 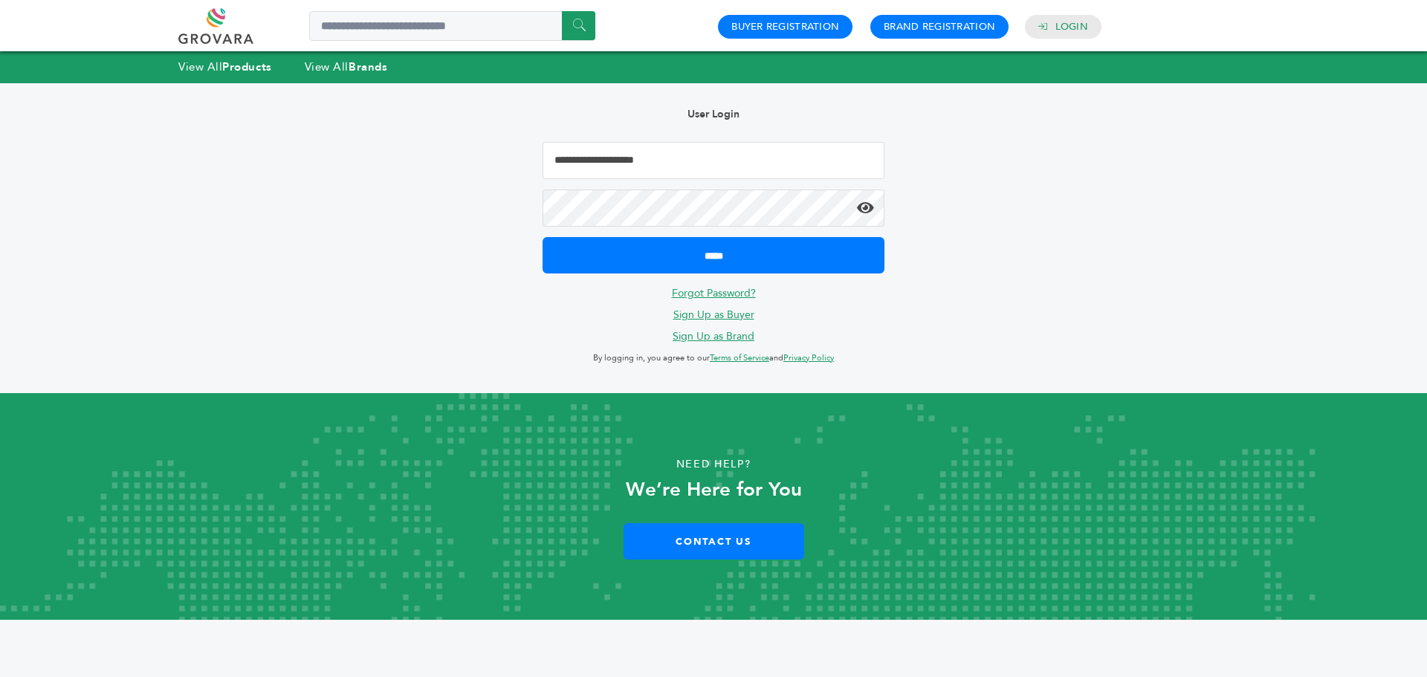 What do you see at coordinates (713, 490) in the screenshot?
I see `strong: We’re Here for You` at bounding box center [713, 490].